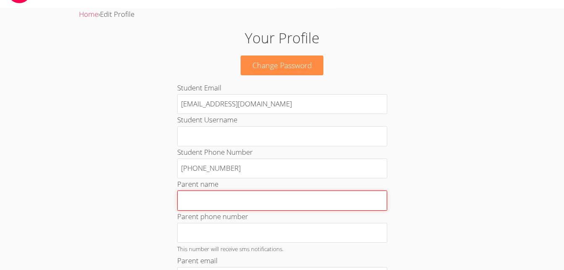  I want to click on label: Parent name, so click(198, 183).